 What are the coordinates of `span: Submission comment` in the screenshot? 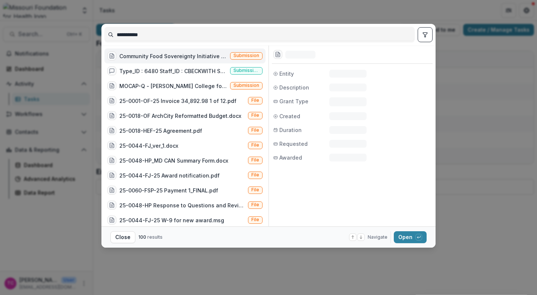 It's located at (246, 71).